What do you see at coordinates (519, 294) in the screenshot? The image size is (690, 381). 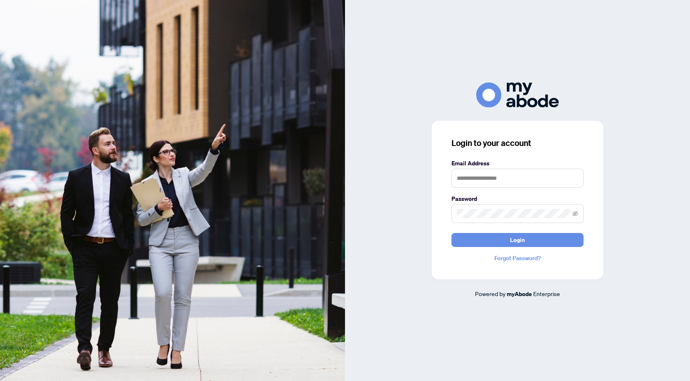 I see `a: myAbode` at bounding box center [519, 294].